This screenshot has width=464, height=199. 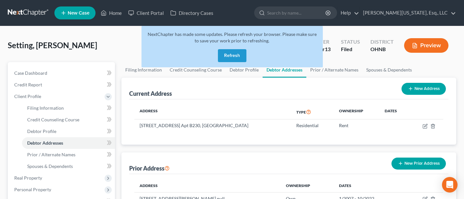 What do you see at coordinates (31, 73) in the screenshot?
I see `span: Case Dashboard` at bounding box center [31, 73].